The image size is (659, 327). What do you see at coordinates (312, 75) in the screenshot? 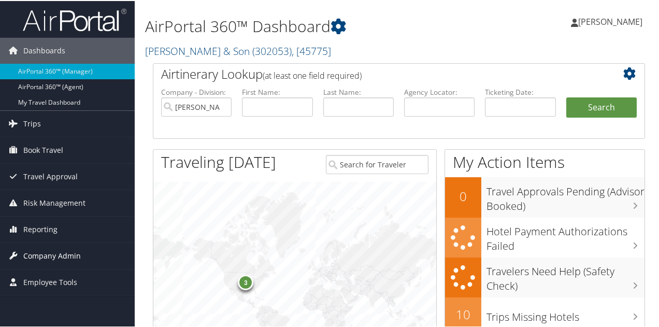
I see `span: (at least one field required)` at bounding box center [312, 75].